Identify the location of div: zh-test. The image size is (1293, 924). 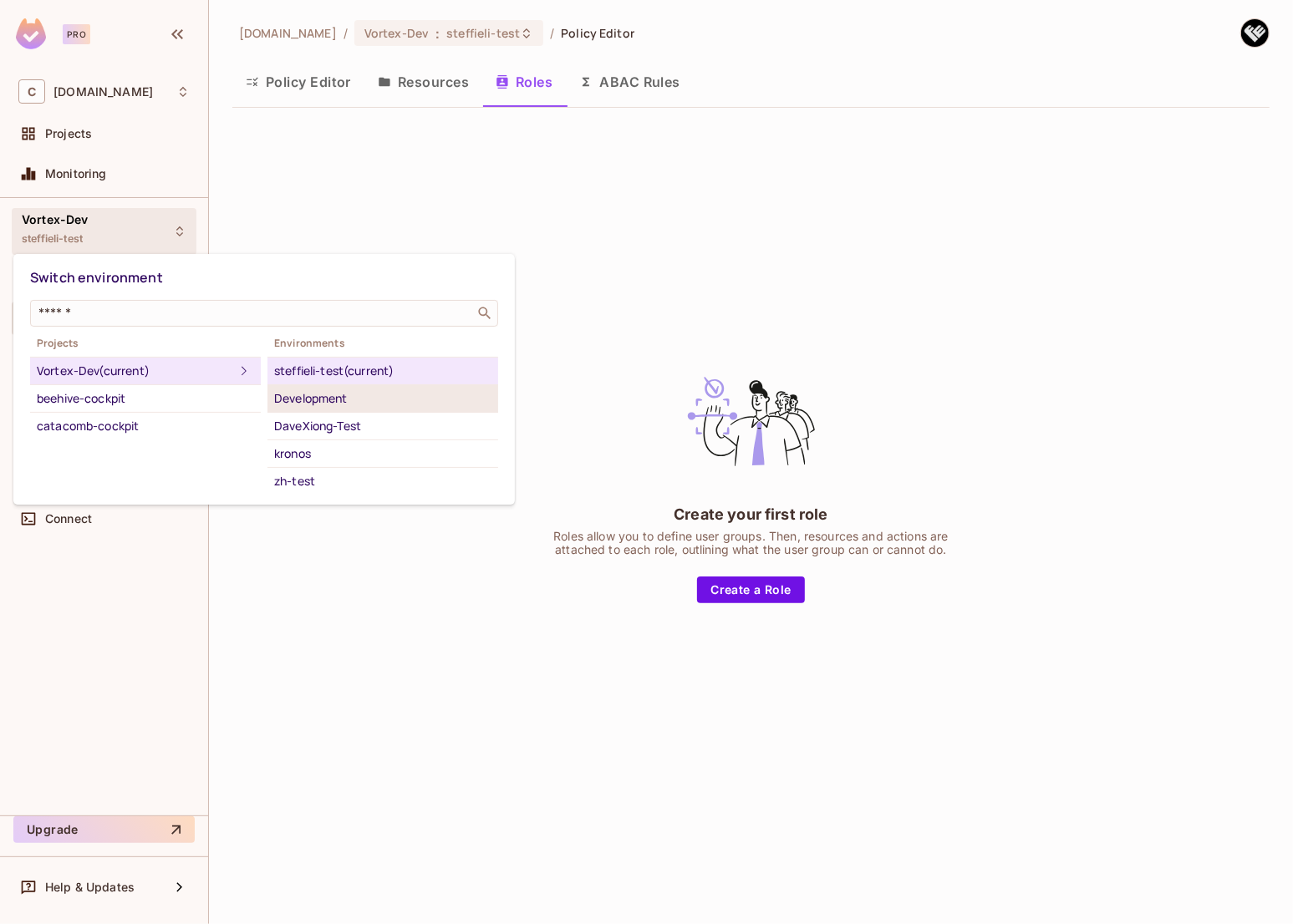
(383, 481).